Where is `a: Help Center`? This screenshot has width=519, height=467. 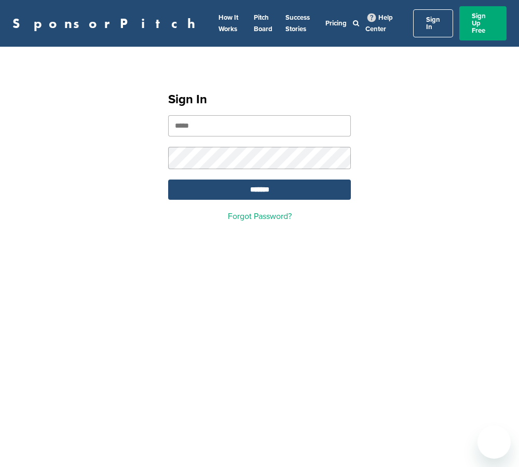
a: Help Center is located at coordinates (379, 23).